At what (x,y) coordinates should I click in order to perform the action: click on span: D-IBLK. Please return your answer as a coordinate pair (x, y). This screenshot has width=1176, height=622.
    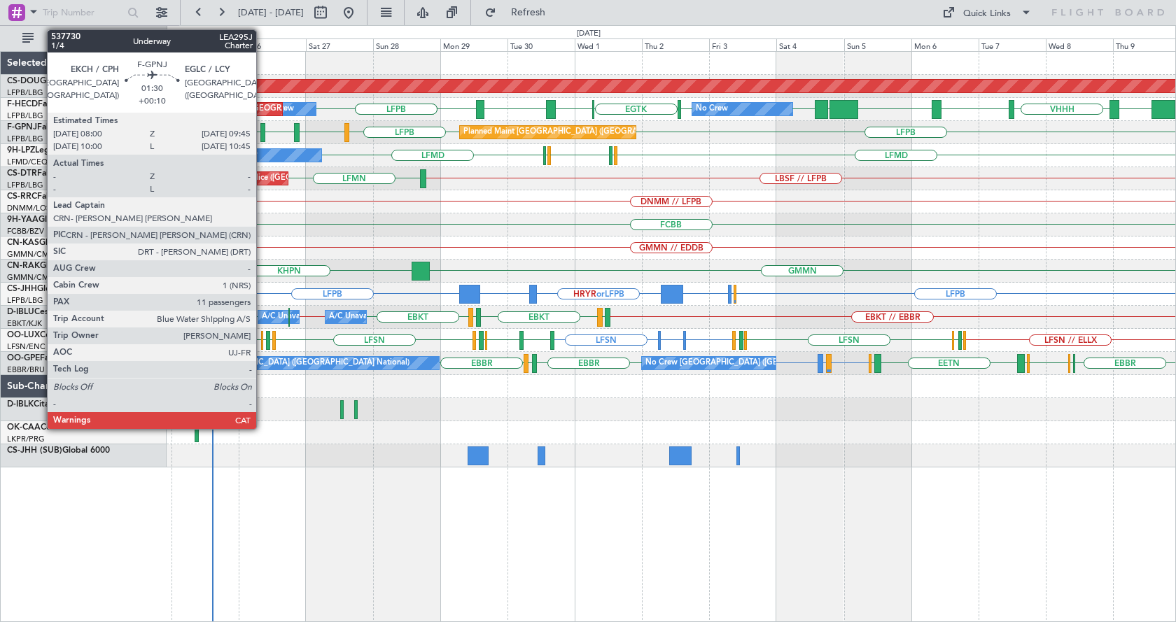
    Looking at the image, I should click on (20, 405).